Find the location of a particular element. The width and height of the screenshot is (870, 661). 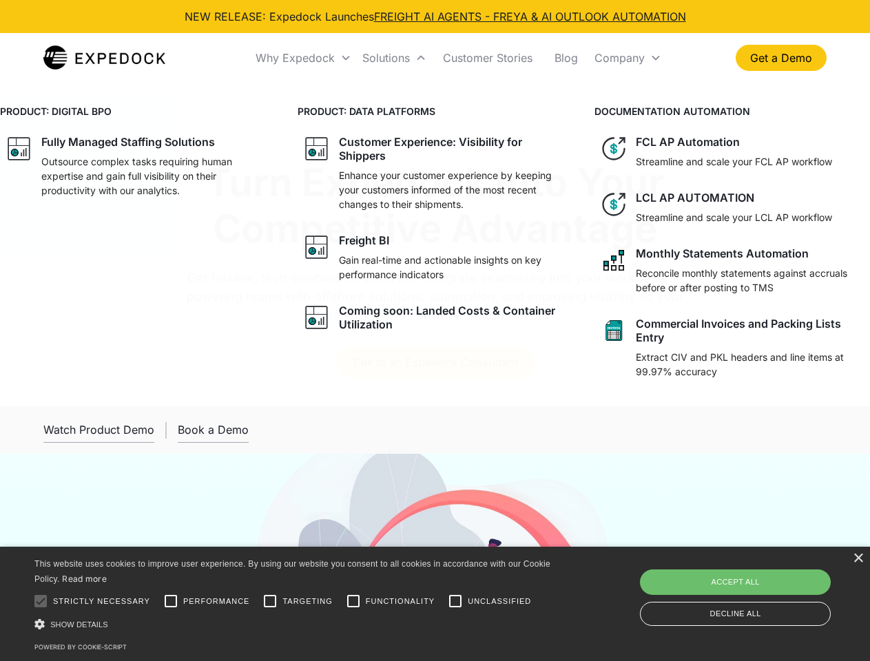

img: network like icon is located at coordinates (614, 260).